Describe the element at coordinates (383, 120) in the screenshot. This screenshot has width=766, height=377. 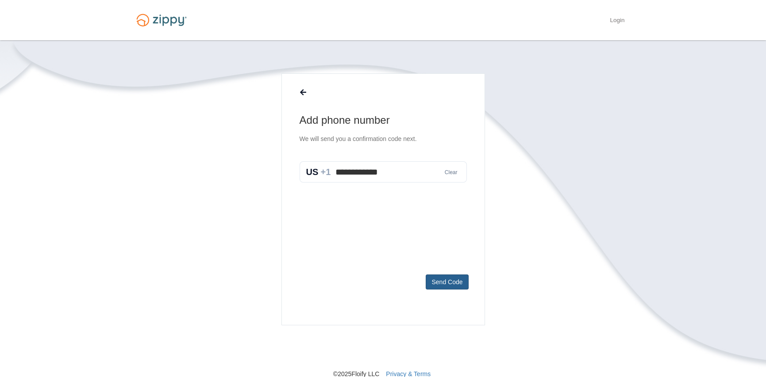
I see `h1: Add phone number` at that location.